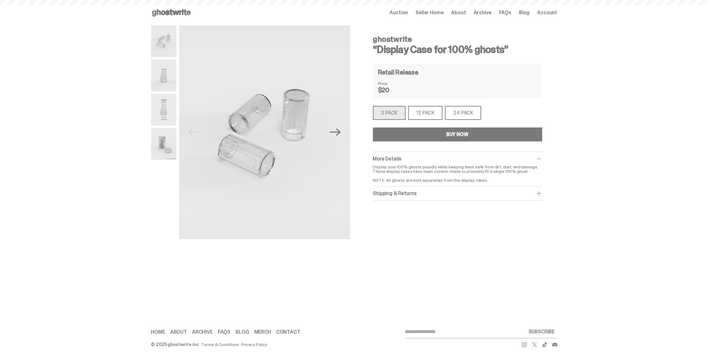 Image resolution: width=713 pixels, height=360 pixels. I want to click on div: 24 PACK, so click(463, 113).